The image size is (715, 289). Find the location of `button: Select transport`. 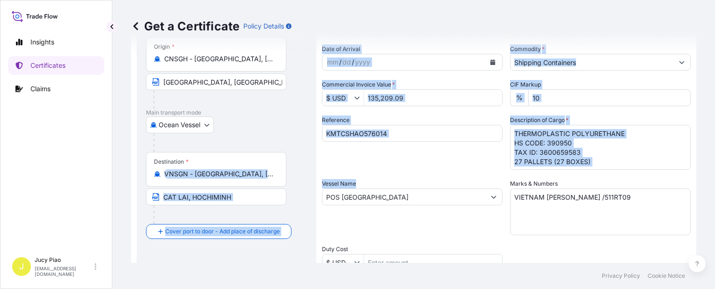

button: Select transport is located at coordinates (180, 125).